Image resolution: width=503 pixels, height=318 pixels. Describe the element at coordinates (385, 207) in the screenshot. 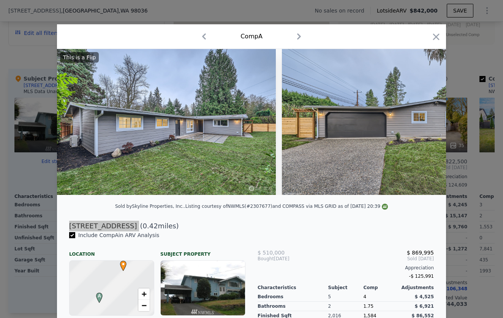

I see `img: NWMLS Logo` at that location.